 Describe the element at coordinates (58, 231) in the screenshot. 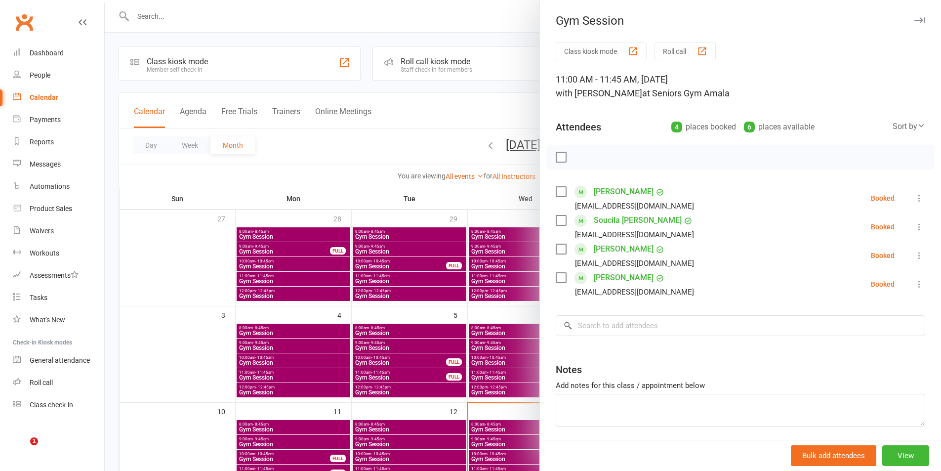

I see `a: Waivers` at that location.